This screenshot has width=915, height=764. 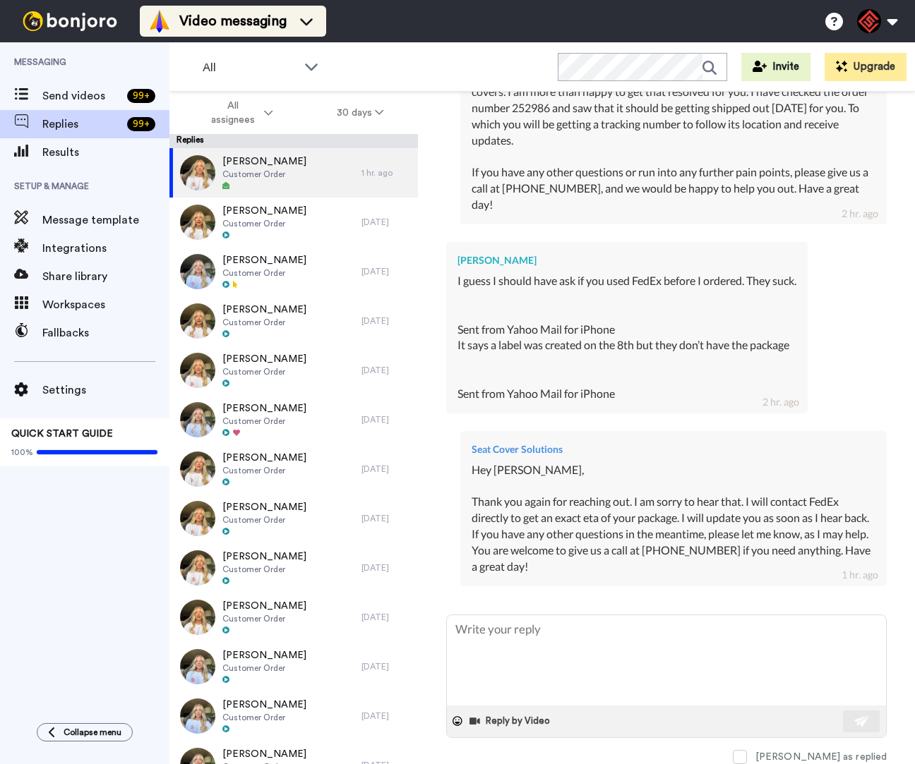 What do you see at coordinates (106, 248) in the screenshot?
I see `span: Integrations` at bounding box center [106, 248].